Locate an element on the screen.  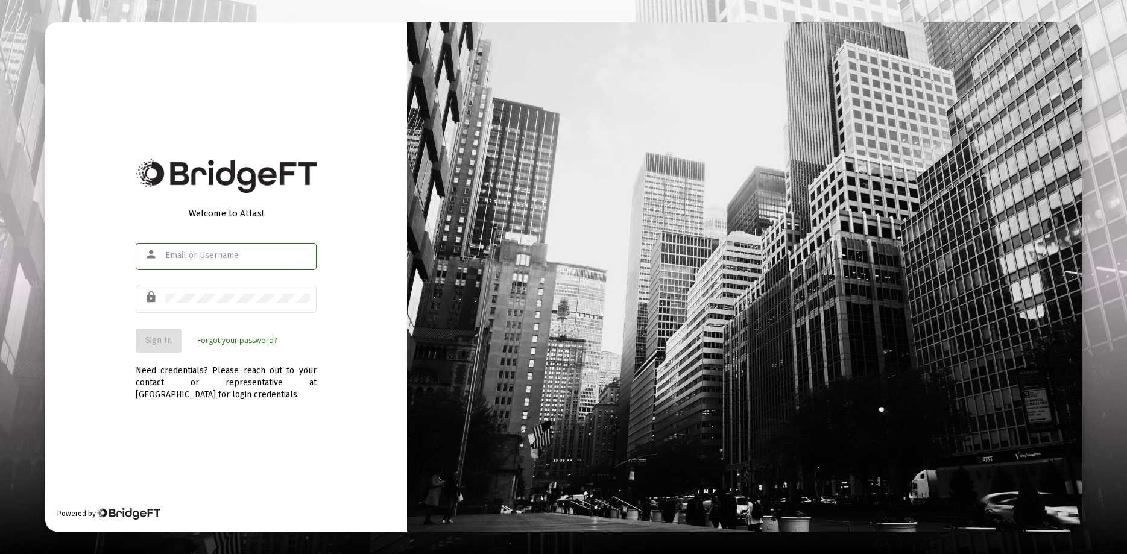
div: Welcome to Atlas! is located at coordinates (226, 214).